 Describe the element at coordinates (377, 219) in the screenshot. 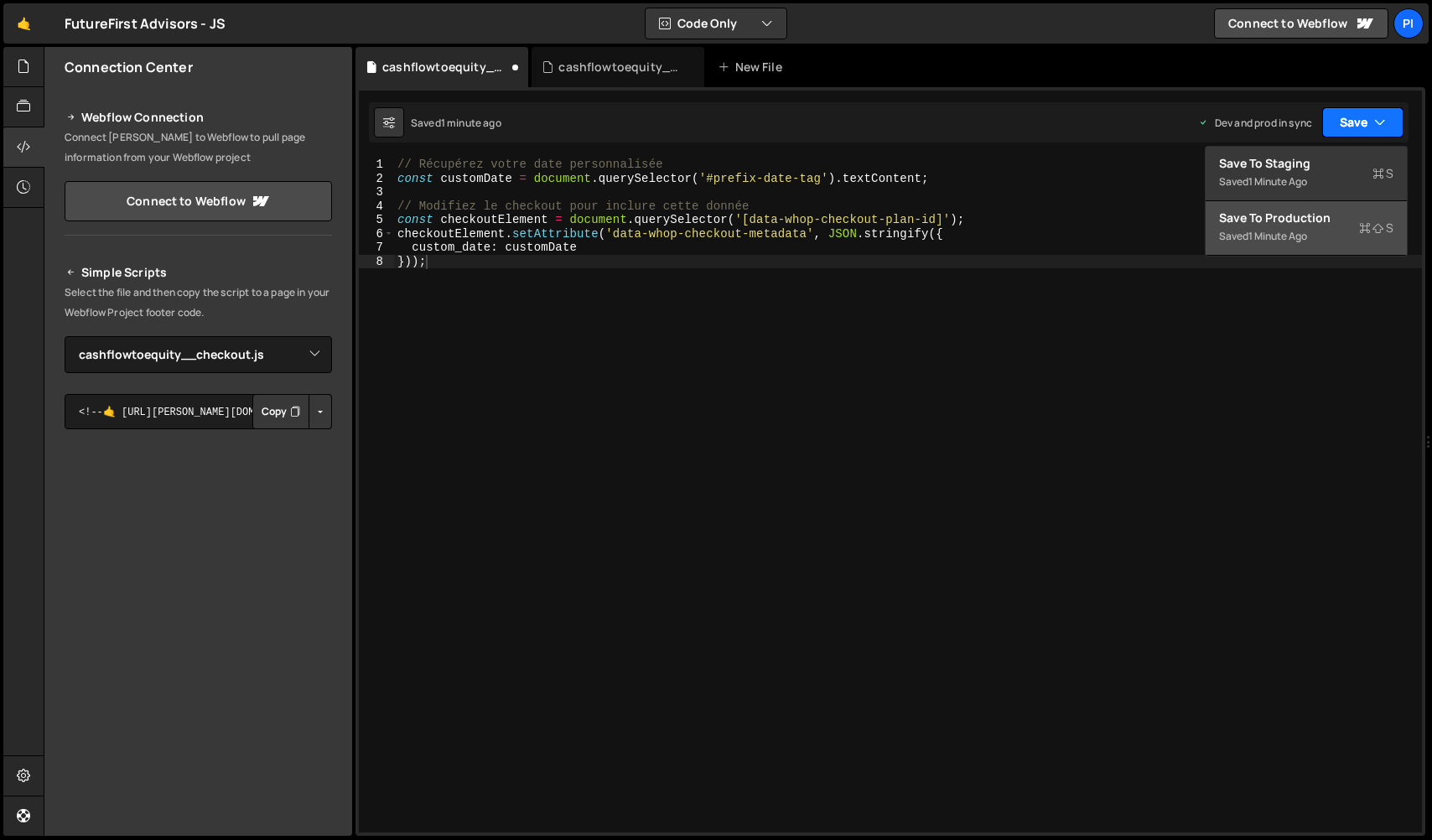

I see `div: 5` at that location.